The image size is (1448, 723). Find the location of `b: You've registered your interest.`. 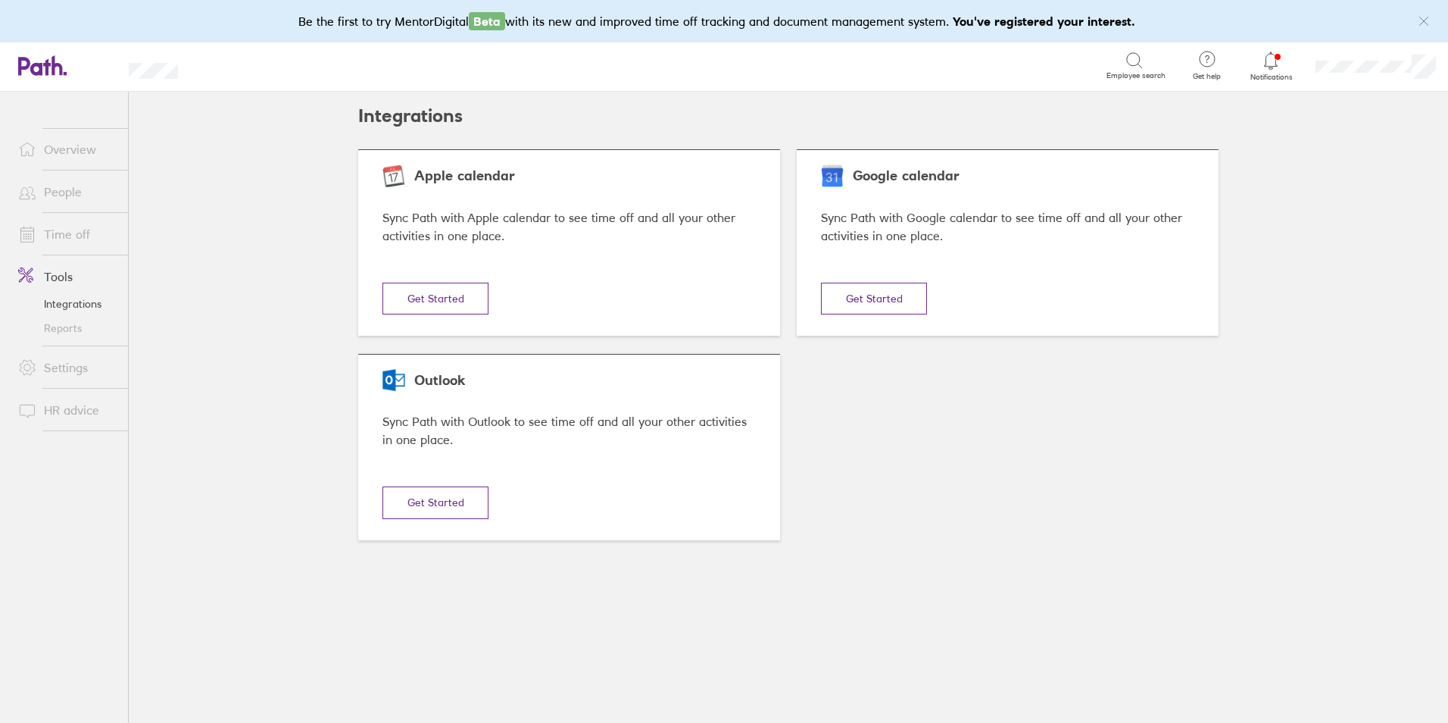

b: You've registered your interest. is located at coordinates (1044, 21).